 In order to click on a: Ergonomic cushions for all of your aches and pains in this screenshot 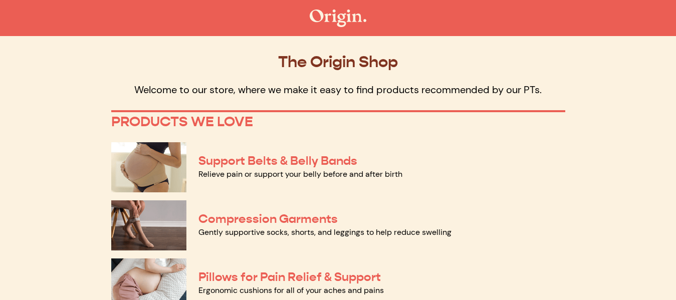, I will do `click(291, 290)`.